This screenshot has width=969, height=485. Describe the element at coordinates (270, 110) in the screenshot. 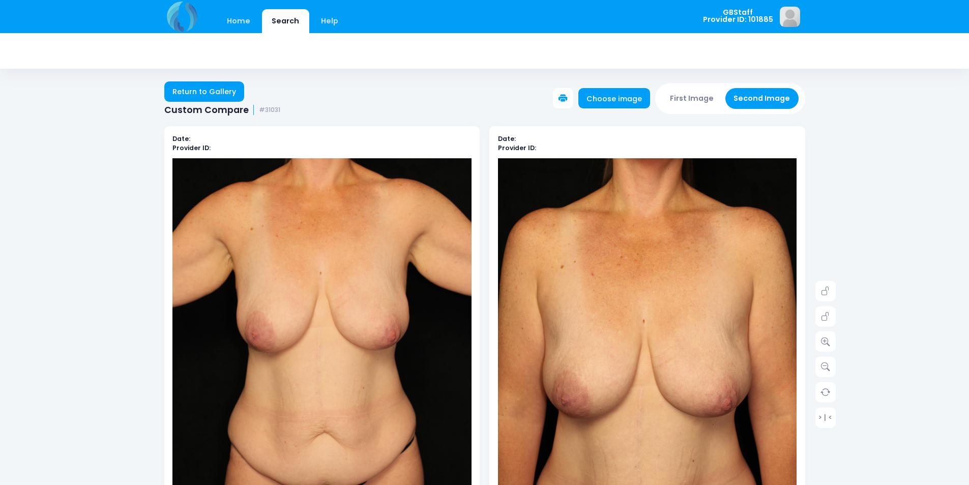

I see `small: #31031` at that location.